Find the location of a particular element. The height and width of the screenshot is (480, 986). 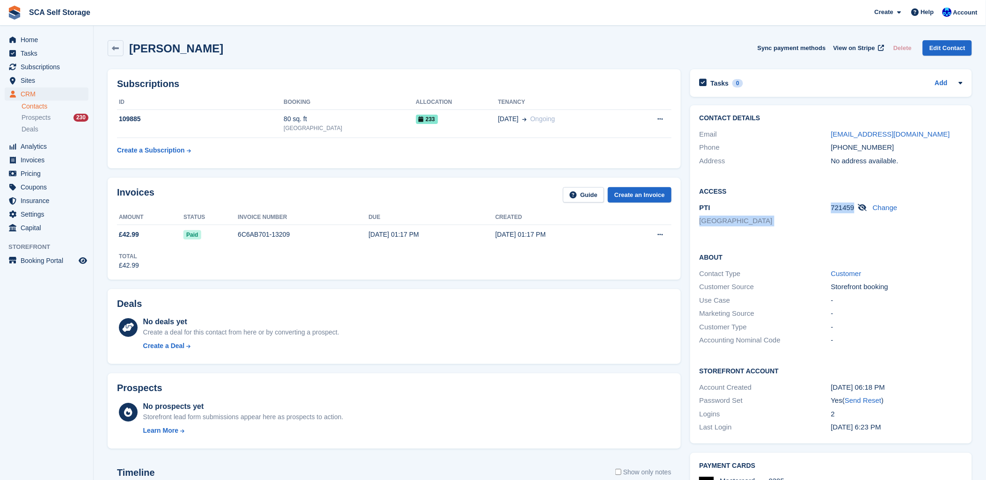

a: Change is located at coordinates (885, 207).